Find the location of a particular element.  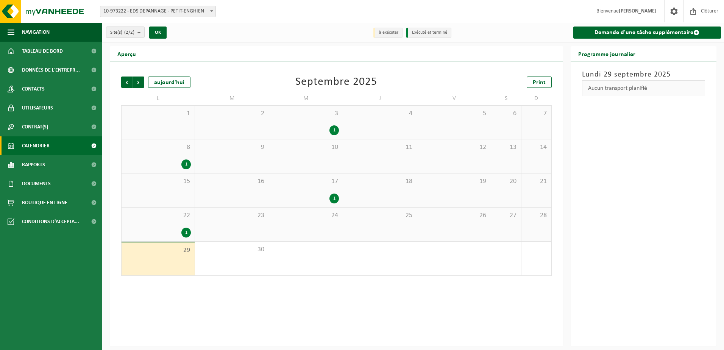

span: 29 is located at coordinates (158, 250).